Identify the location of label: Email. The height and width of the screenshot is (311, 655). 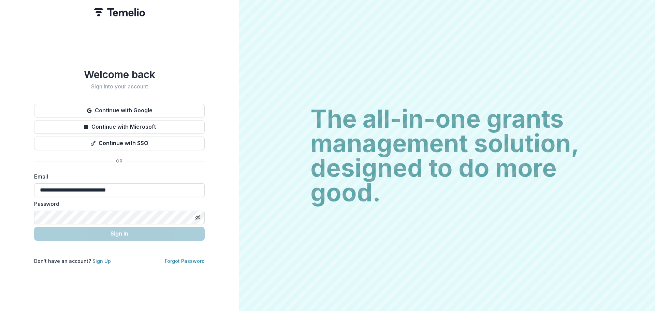
(117, 176).